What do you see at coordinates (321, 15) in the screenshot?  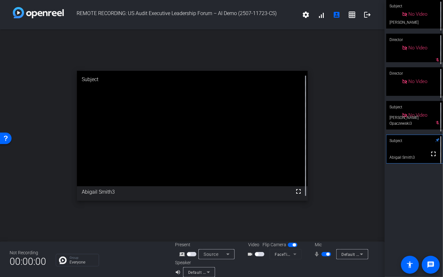 I see `button: signal_cellular_alt` at bounding box center [321, 15].